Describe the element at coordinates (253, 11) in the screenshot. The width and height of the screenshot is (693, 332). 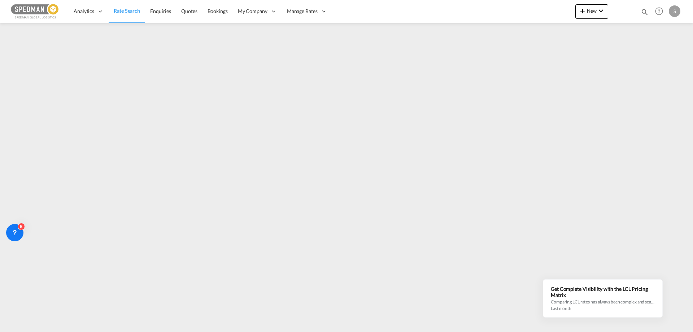
I see `span: My Company` at that location.